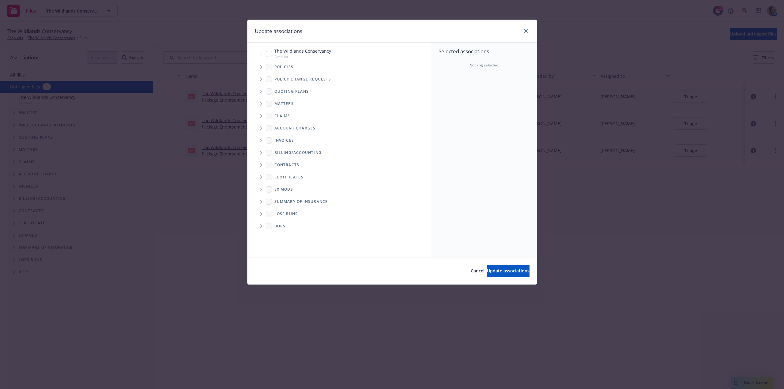  I want to click on span: Cancel, so click(477, 271).